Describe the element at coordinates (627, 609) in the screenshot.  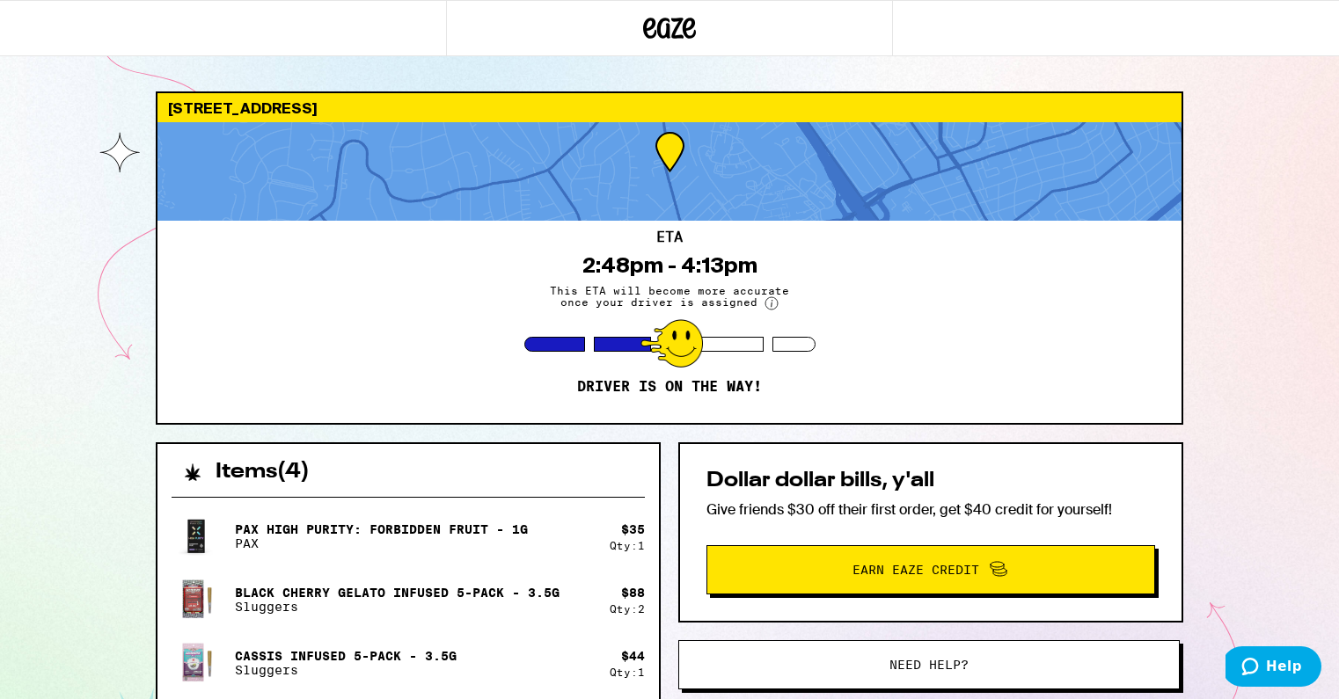
I see `div: Qty: 2` at that location.